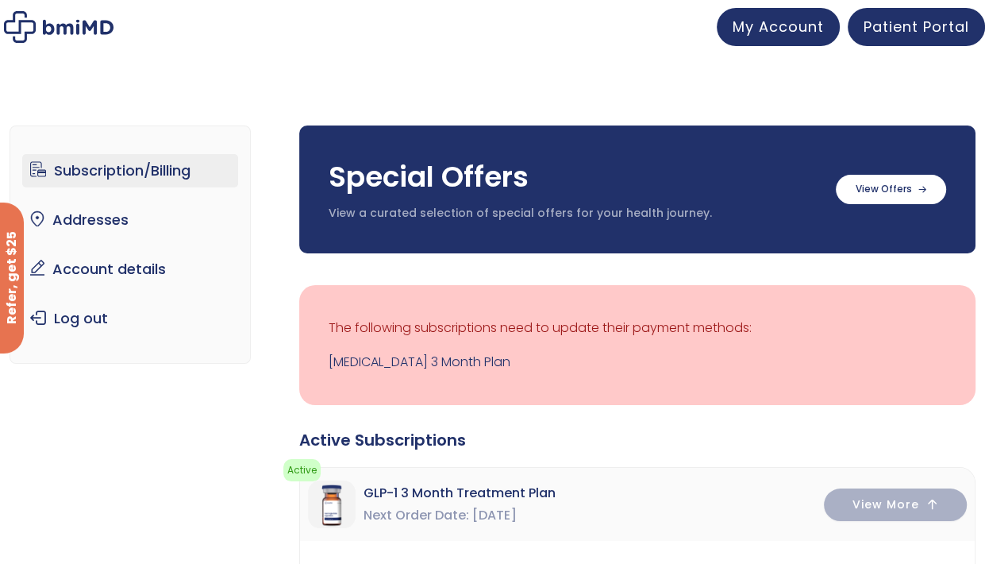 The image size is (985, 564). What do you see at coordinates (778, 27) in the screenshot?
I see `a: My Account` at bounding box center [778, 27].